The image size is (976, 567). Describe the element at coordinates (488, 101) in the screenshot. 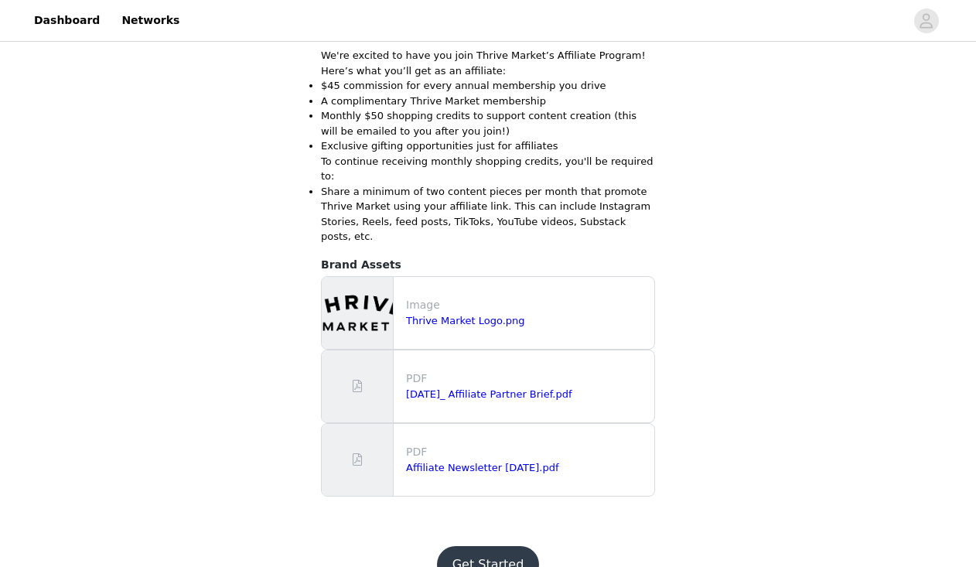

I see `li: A complimentary Thrive Market membership` at that location.